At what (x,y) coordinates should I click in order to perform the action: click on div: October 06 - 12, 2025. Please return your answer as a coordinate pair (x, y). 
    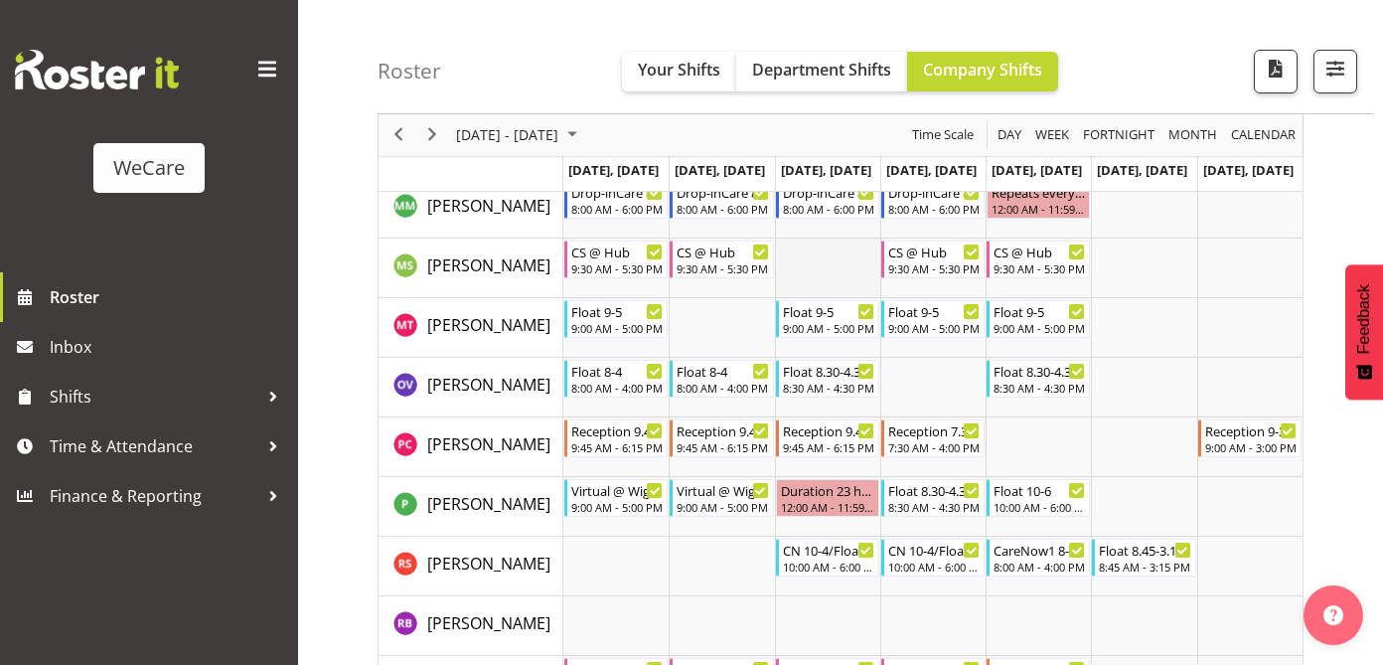
    Looking at the image, I should click on (519, 135).